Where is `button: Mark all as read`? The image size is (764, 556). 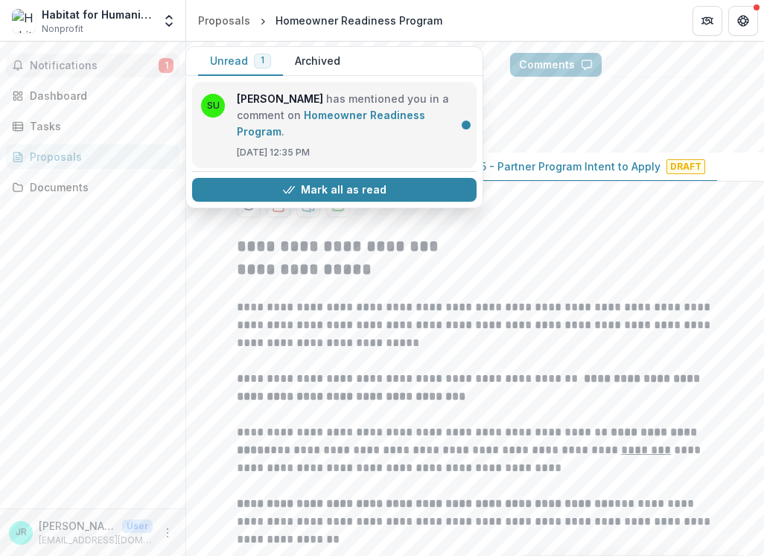 button: Mark all as read is located at coordinates (334, 190).